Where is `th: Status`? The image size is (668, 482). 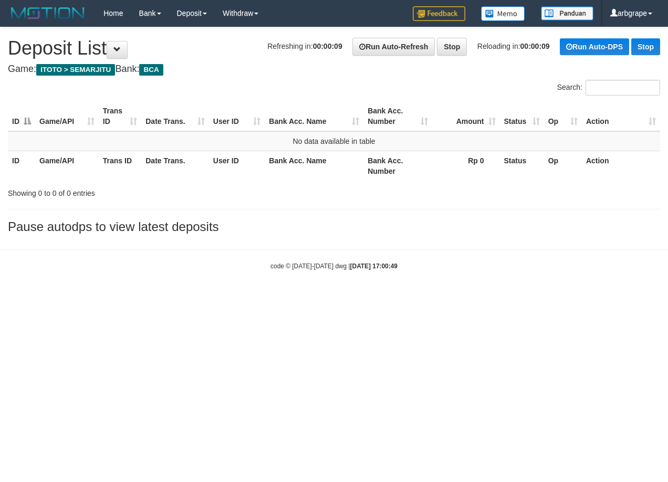 th: Status is located at coordinates (522, 165).